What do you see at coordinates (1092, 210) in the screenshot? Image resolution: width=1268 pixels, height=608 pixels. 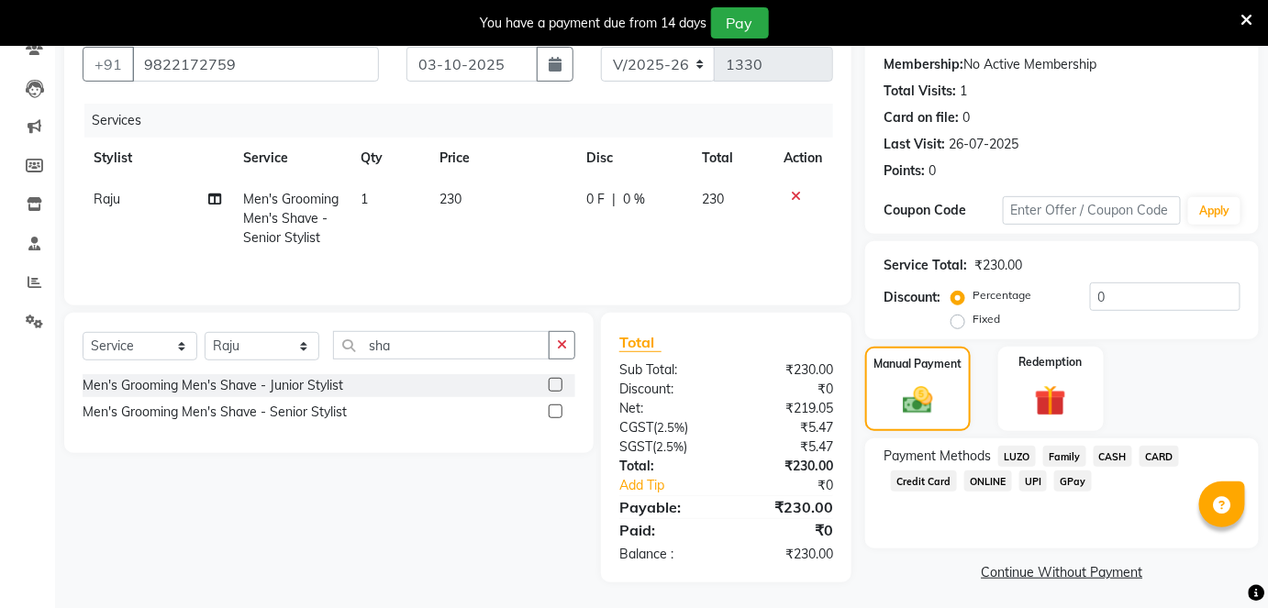 I see `input: Enter Offer / Coupon Code` at bounding box center [1092, 210].